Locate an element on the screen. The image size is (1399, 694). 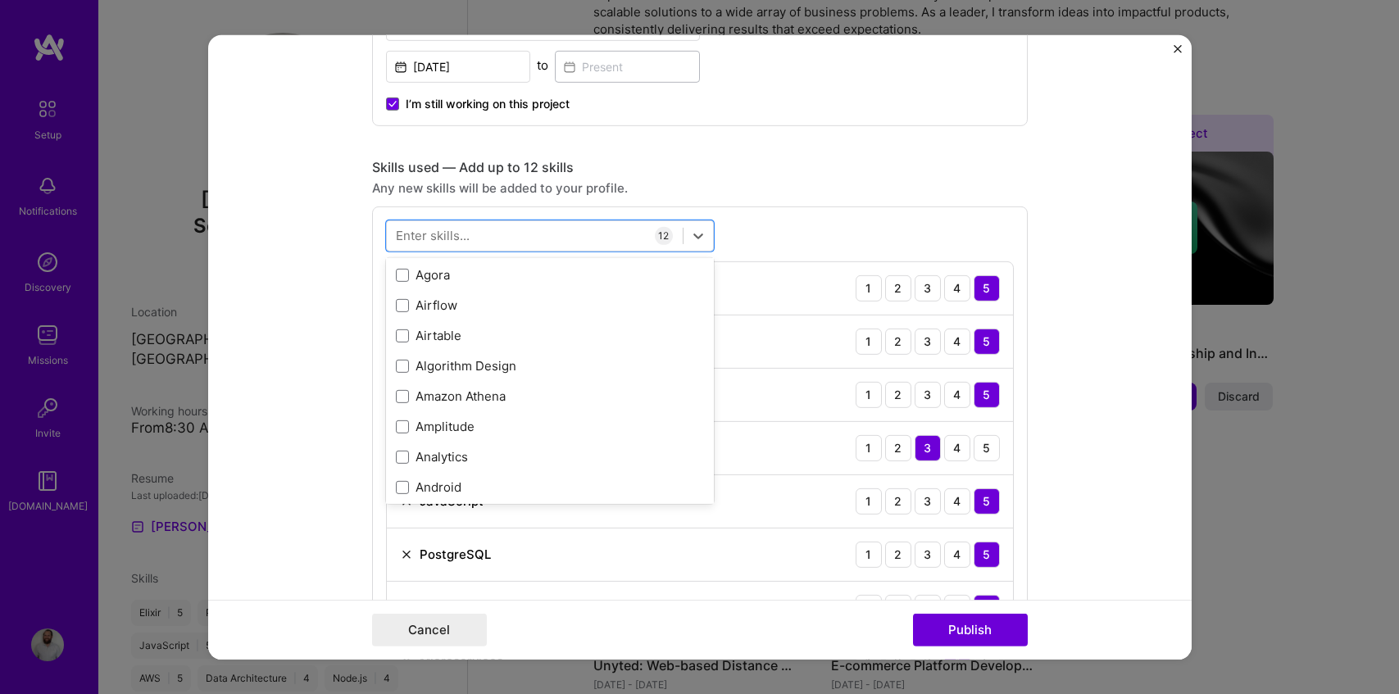
input: Present is located at coordinates (627, 66).